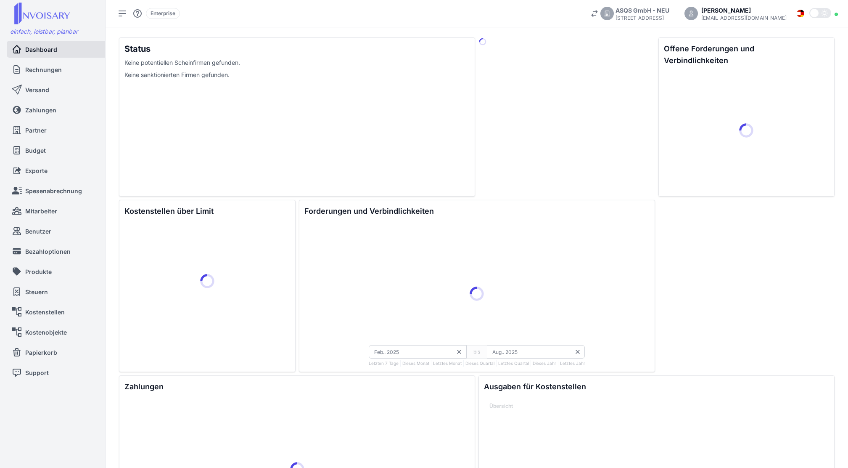 Image resolution: width=848 pixels, height=468 pixels. Describe the element at coordinates (37, 291) in the screenshot. I see `span: Steuern` at that location.